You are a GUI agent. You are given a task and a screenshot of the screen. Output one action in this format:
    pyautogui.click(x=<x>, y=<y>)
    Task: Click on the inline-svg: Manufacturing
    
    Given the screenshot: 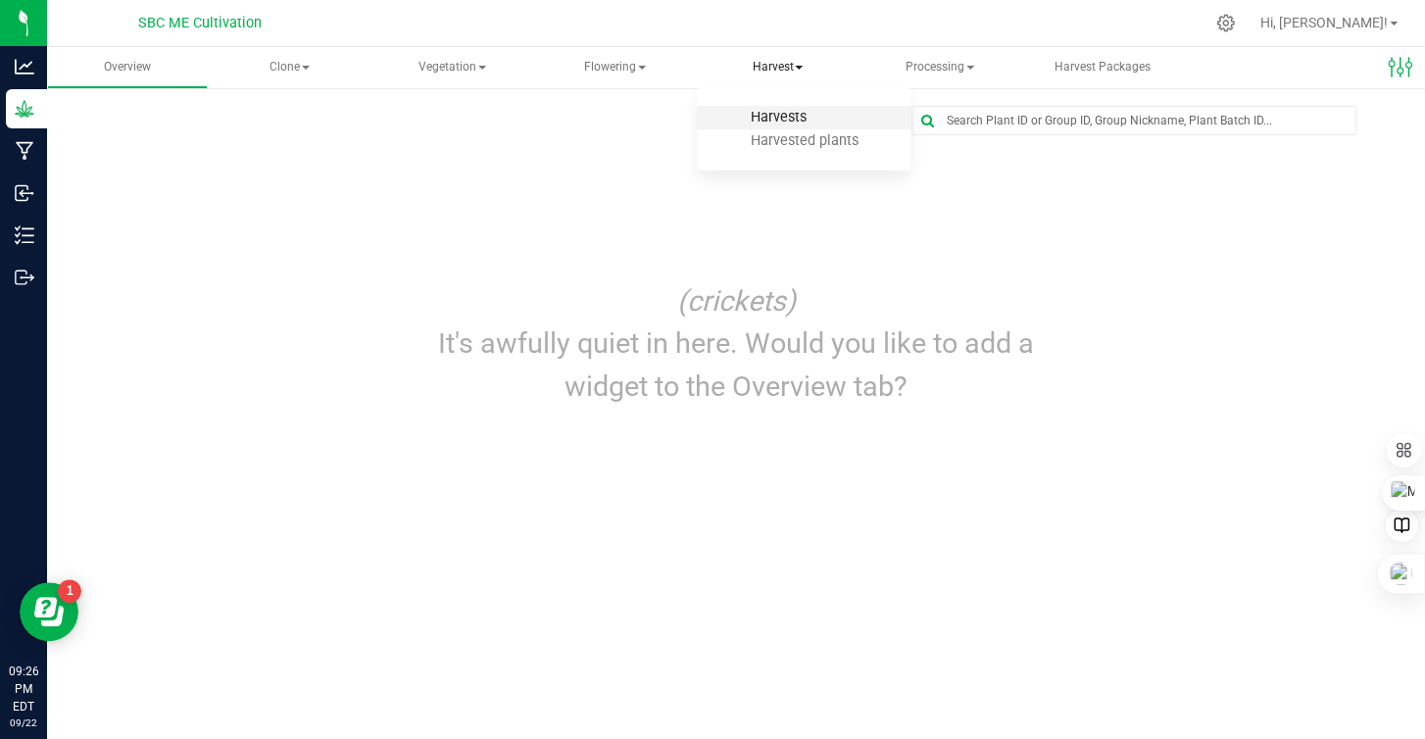 What is the action you would take?
    pyautogui.click(x=24, y=151)
    